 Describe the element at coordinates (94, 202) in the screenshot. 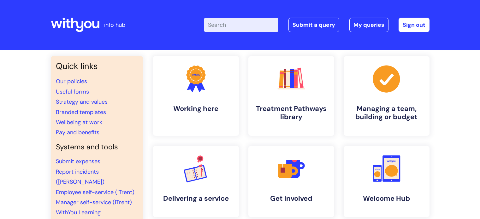

I see `a: Manager self-service (iTrent)` at that location.